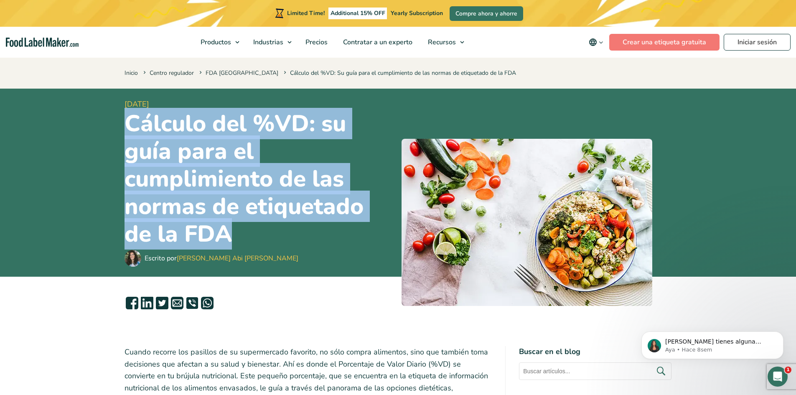  What do you see at coordinates (665, 42) in the screenshot?
I see `a: Crear una etiqueta gratuita` at bounding box center [665, 42].